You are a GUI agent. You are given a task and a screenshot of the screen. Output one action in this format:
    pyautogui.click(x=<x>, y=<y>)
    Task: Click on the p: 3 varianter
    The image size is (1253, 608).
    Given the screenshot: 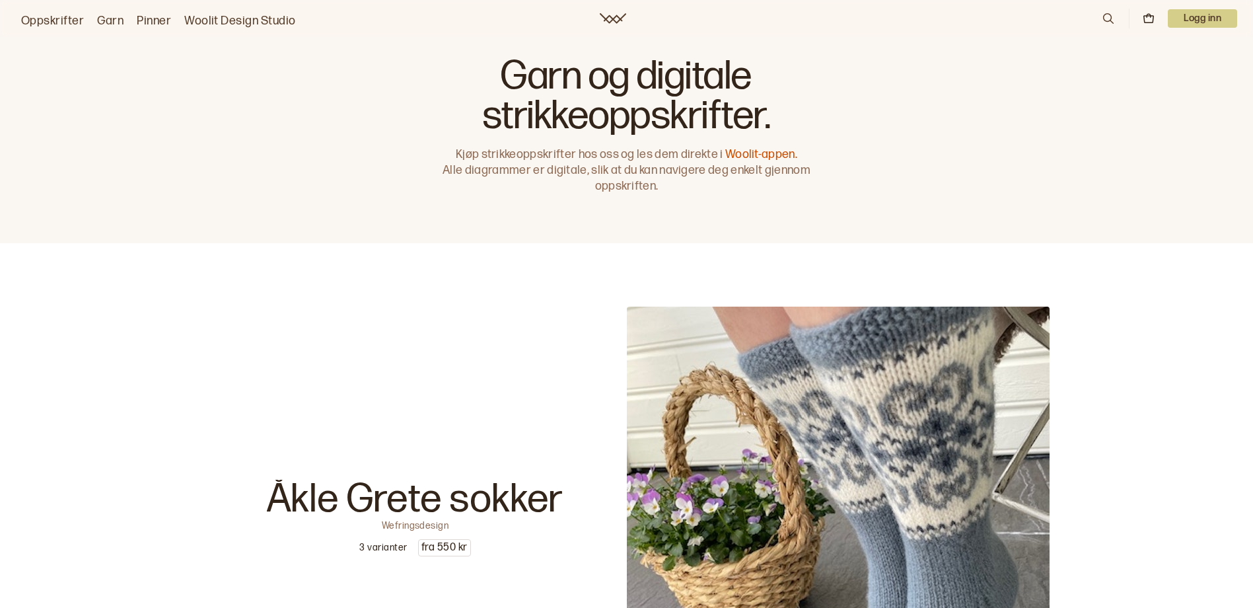 What is the action you would take?
    pyautogui.click(x=383, y=548)
    